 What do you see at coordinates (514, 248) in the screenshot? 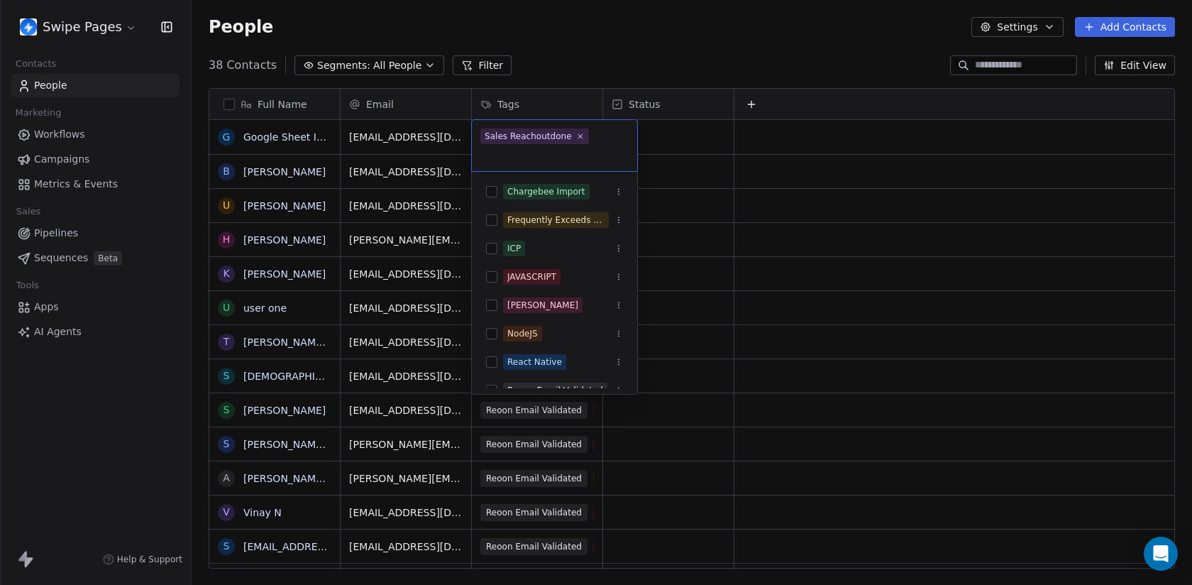
I see `div: ICP` at bounding box center [514, 248].